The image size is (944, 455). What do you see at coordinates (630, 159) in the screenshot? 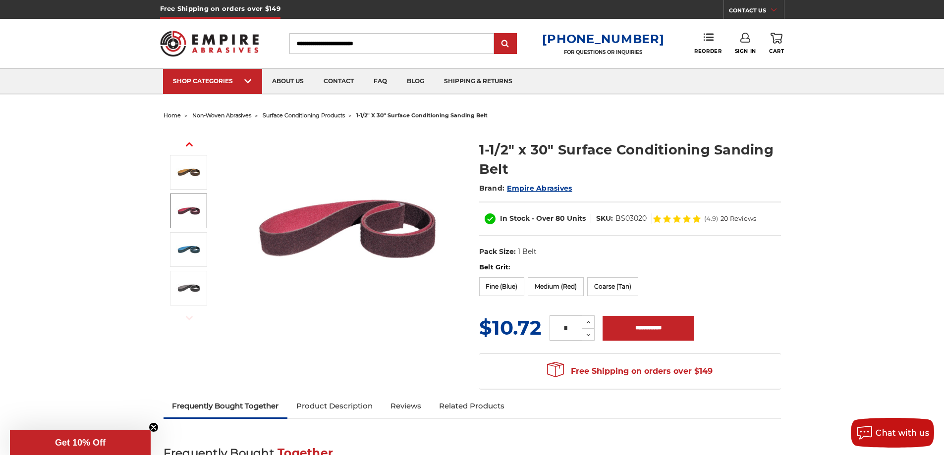
I see `h1: 1-1/2" x 30" Surface Conditioning Sanding Belt` at bounding box center [630, 159].